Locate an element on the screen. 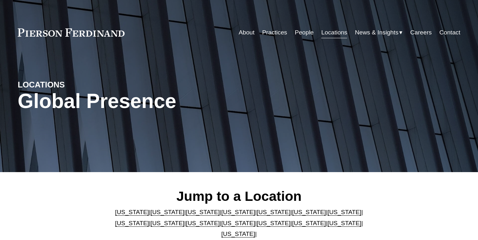 Image resolution: width=478 pixels, height=240 pixels. a: Contact is located at coordinates (450, 33).